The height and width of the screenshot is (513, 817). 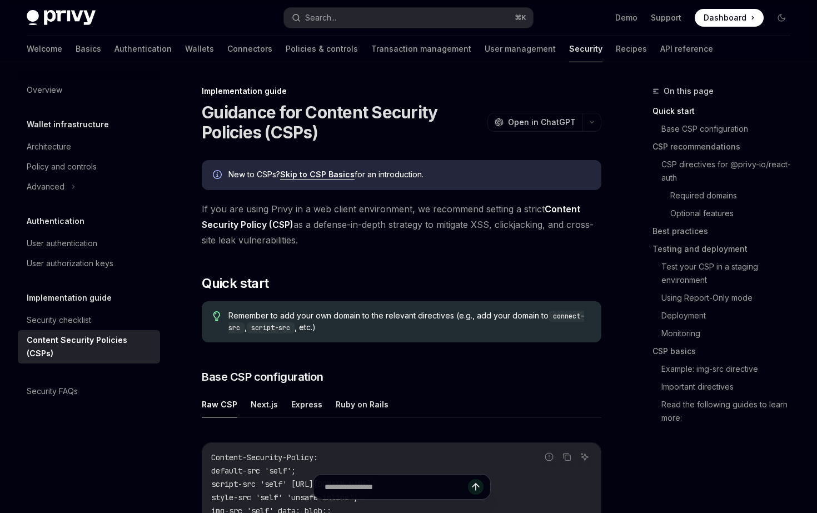 What do you see at coordinates (734, 196) in the screenshot?
I see `a: Required domains` at bounding box center [734, 196].